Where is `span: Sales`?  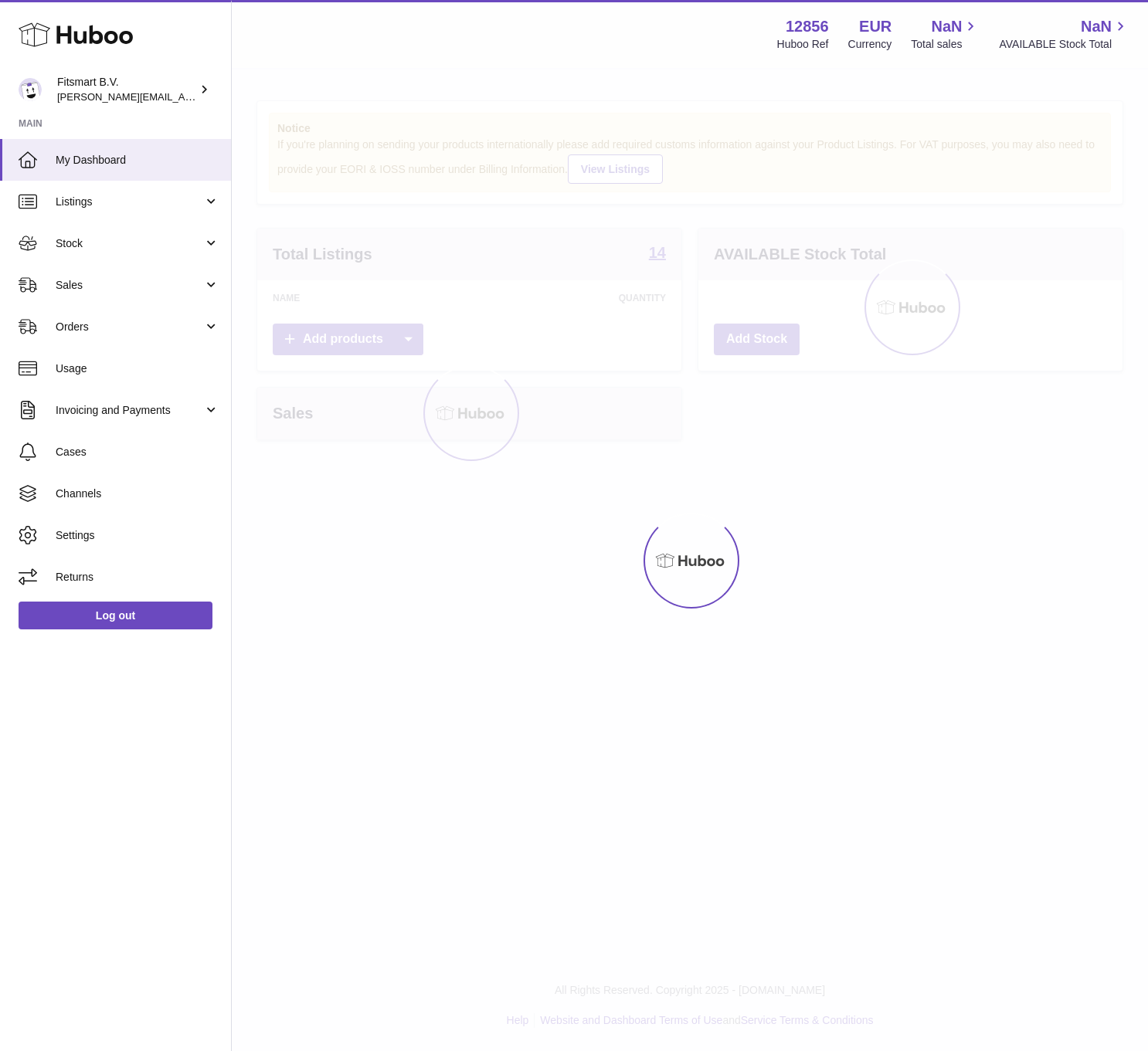 span: Sales is located at coordinates (129, 285).